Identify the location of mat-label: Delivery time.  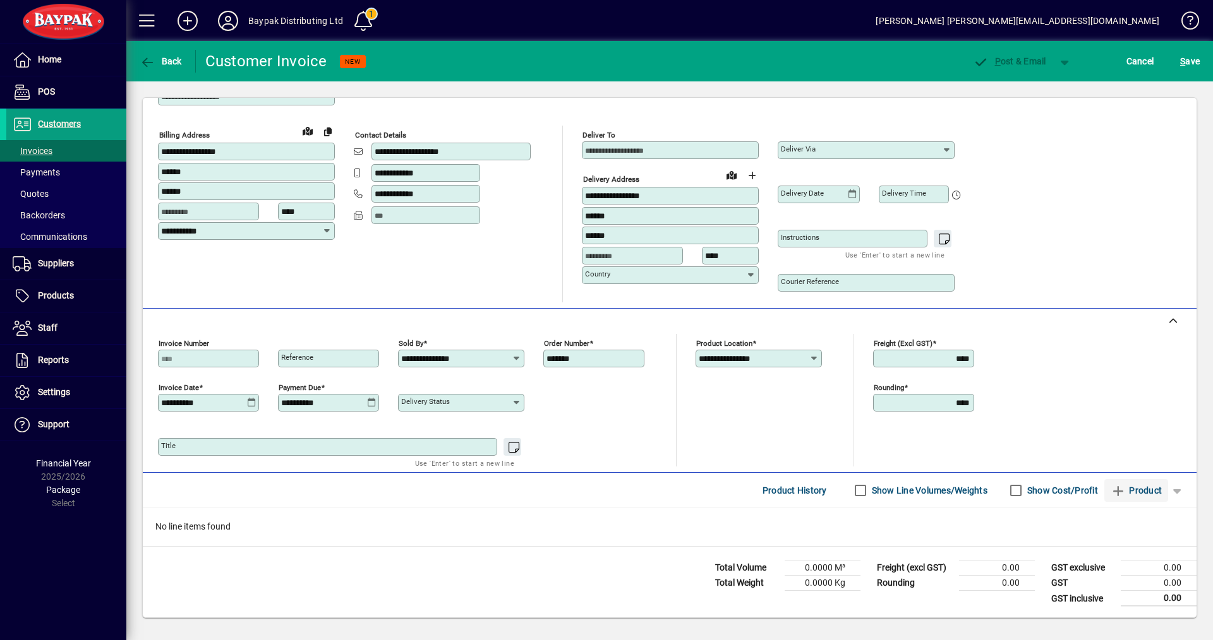
(904, 193).